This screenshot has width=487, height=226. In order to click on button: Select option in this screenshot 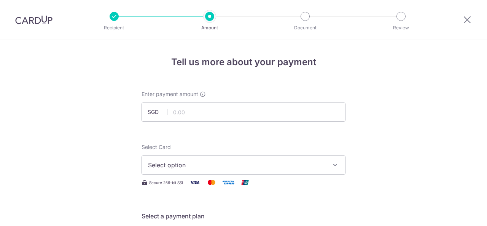, I will do `click(244, 165)`.